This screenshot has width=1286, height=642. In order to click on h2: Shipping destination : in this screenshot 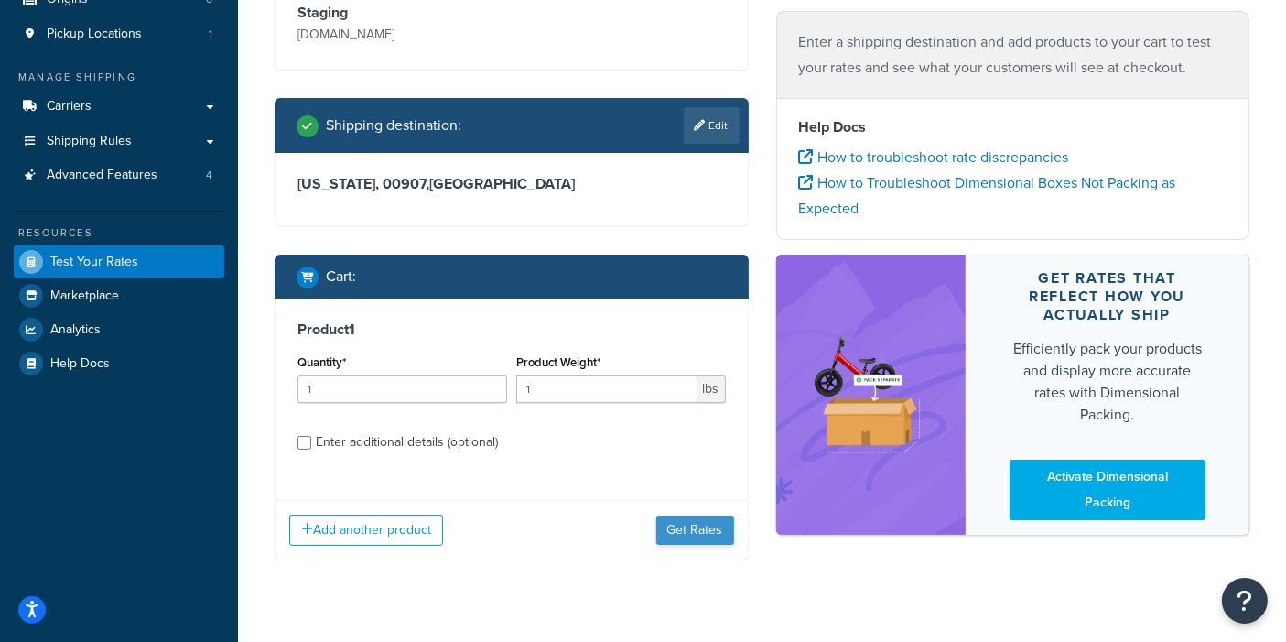, I will do `click(394, 125)`.